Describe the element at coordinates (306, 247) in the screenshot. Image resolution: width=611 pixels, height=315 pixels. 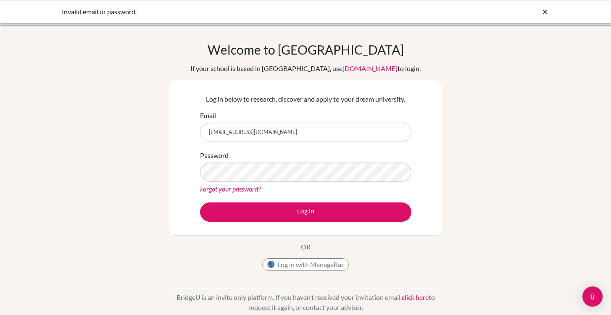
I see `p: OR` at that location.